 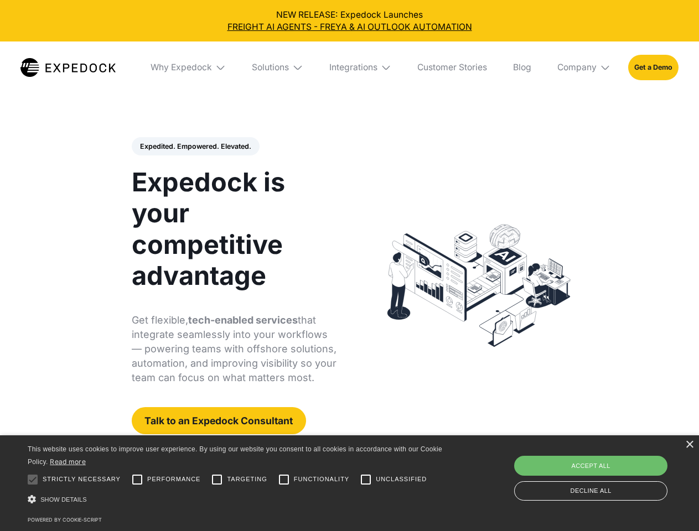 I want to click on span: This website uses cookies to improve user experience. By using our website you consent to all coo..., so click(x=235, y=455).